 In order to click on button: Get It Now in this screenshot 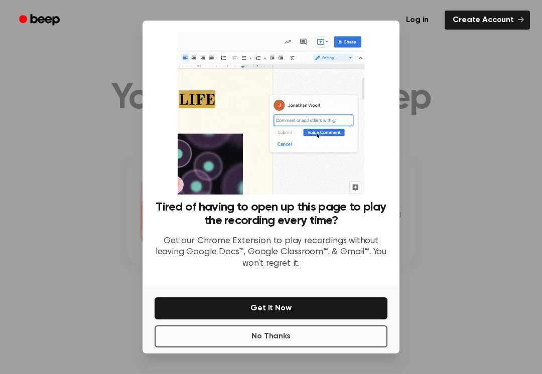, I will do `click(271, 309)`.